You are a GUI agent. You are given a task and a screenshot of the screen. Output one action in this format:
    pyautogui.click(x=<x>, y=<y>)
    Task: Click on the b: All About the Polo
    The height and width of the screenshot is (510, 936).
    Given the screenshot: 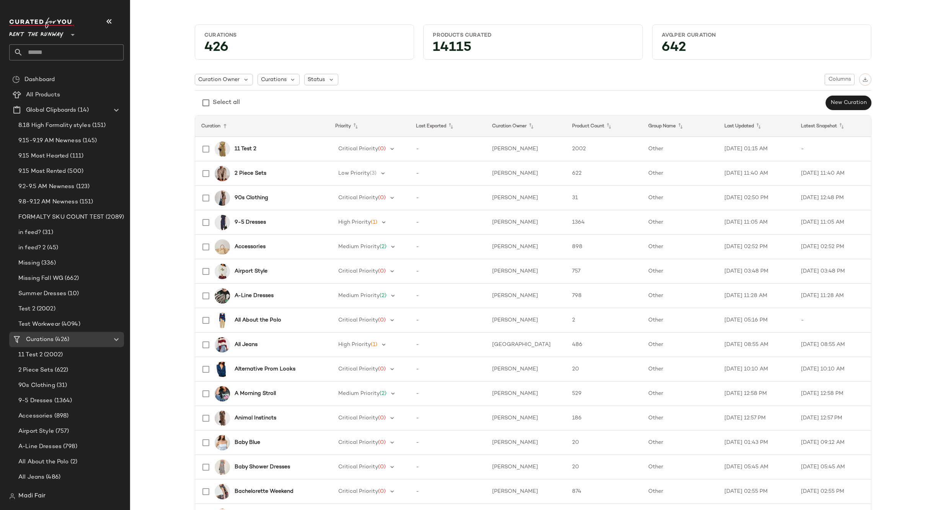 What is the action you would take?
    pyautogui.click(x=258, y=320)
    